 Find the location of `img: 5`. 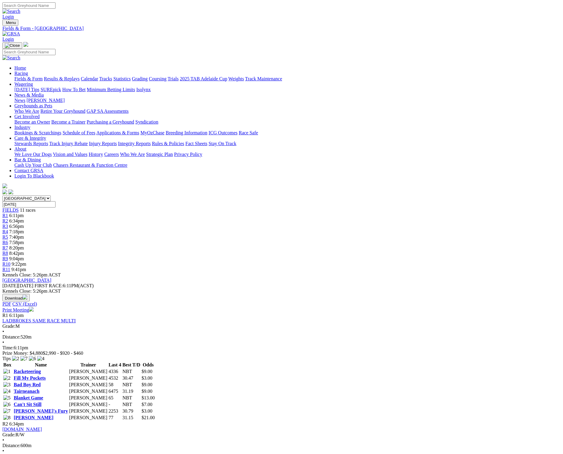

img: 5 is located at coordinates (7, 398).